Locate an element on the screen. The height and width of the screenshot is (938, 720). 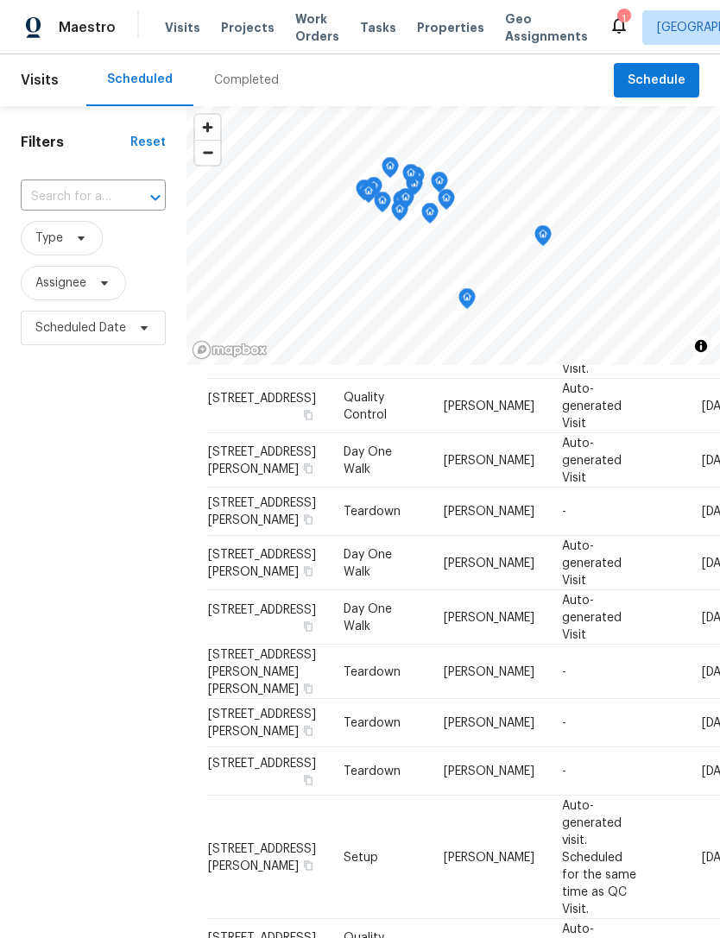
div: Reset is located at coordinates (148, 142).